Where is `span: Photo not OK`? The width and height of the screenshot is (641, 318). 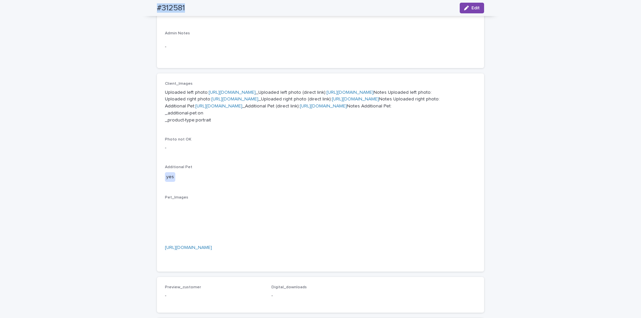
span: Photo not OK is located at coordinates (178, 140).